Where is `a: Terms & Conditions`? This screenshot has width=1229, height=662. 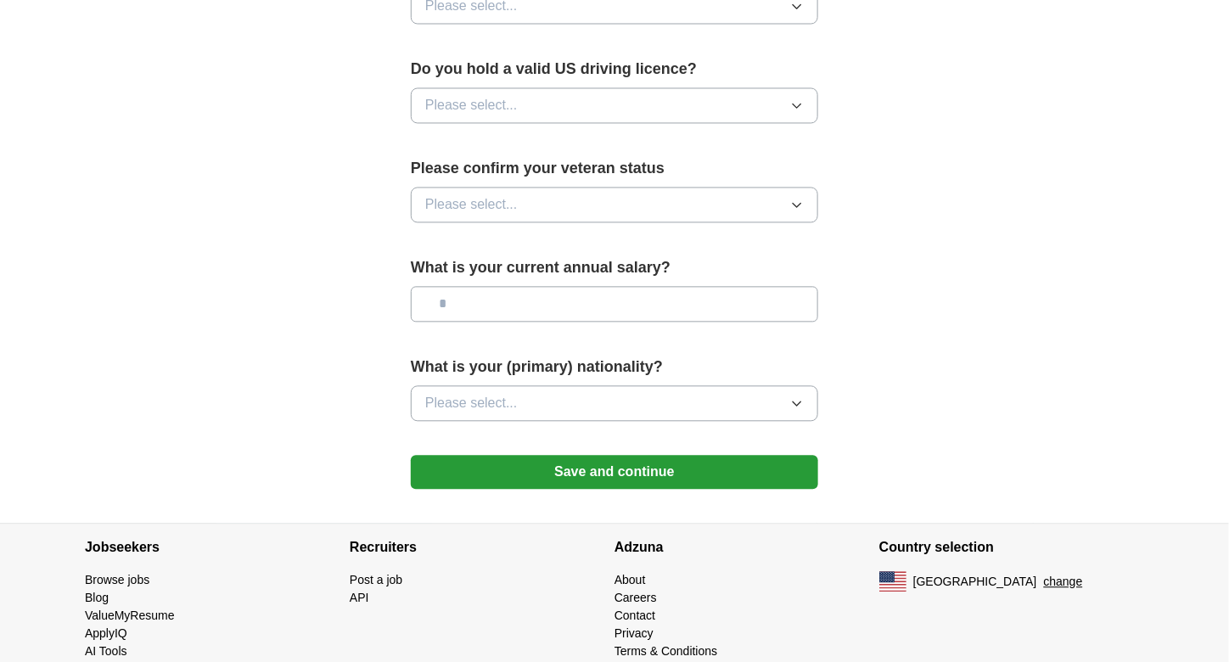 a: Terms & Conditions is located at coordinates (665, 652).